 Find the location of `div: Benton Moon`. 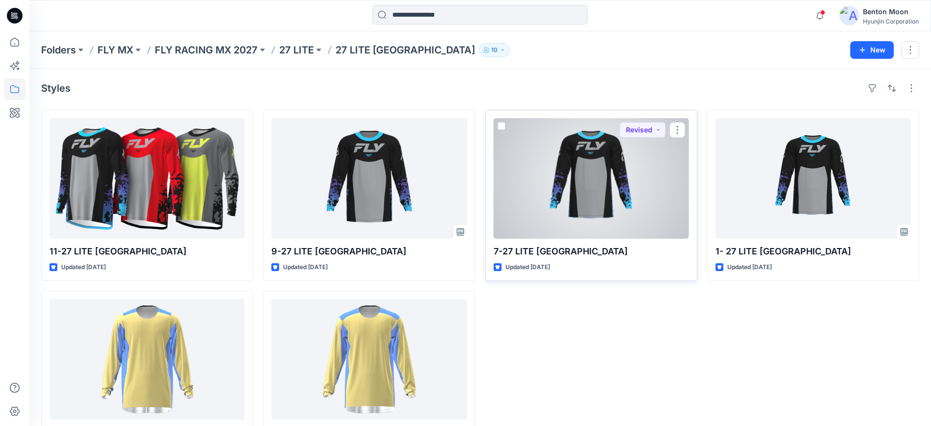

div: Benton Moon is located at coordinates (891, 12).